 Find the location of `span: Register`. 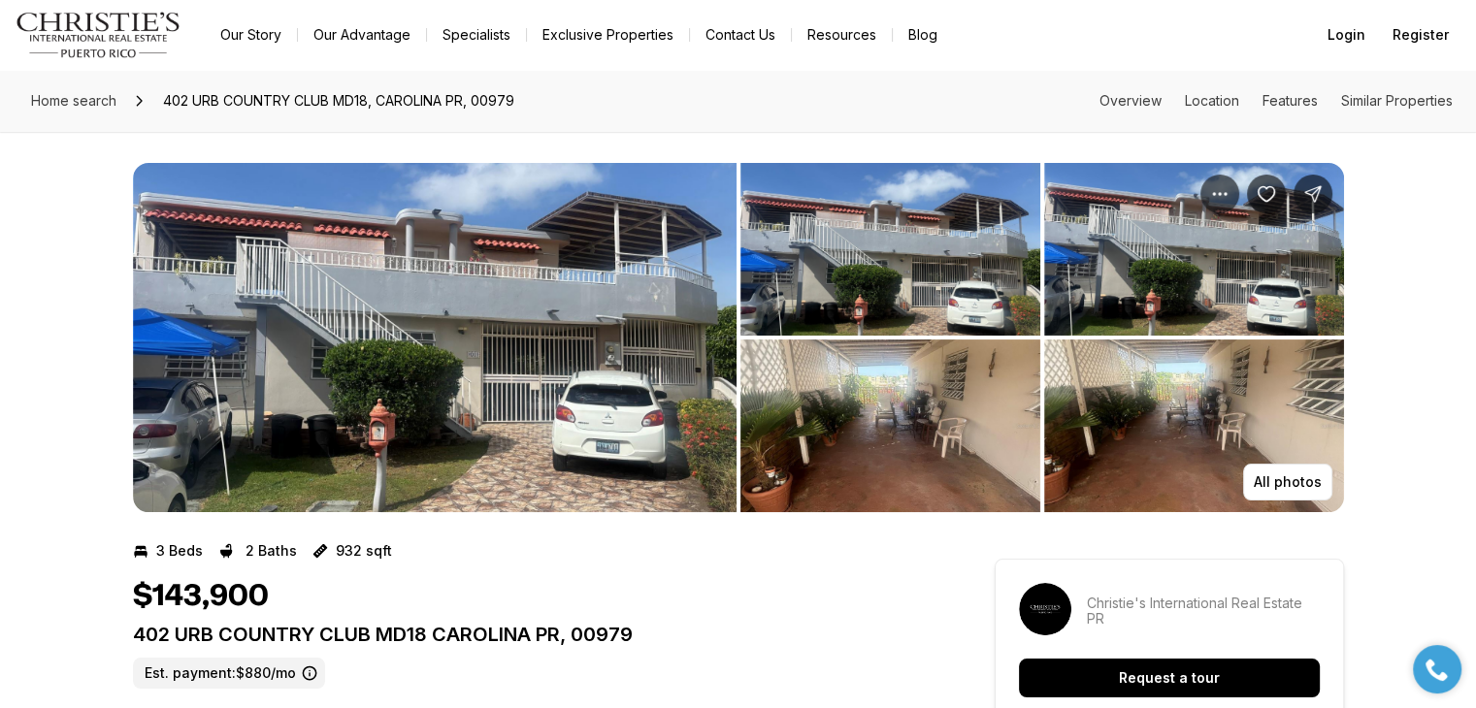

span: Register is located at coordinates (1421, 35).